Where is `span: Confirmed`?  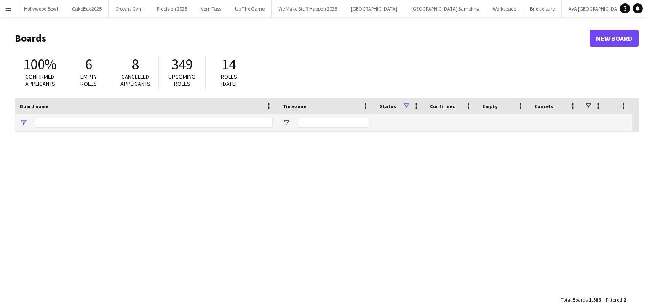
span: Confirmed is located at coordinates (443, 106).